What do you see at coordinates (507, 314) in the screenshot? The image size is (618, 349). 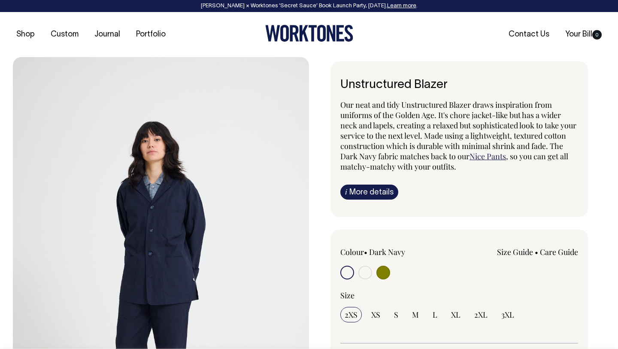 I see `span: 3XL` at bounding box center [507, 314].